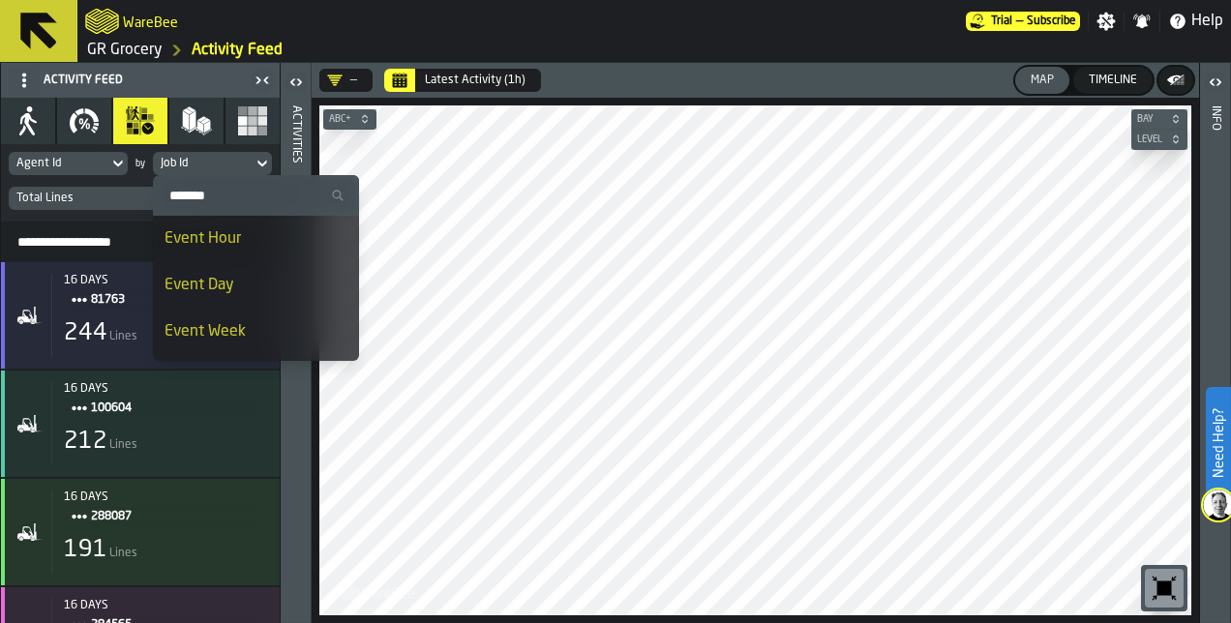  I want to click on header: Activities, so click(295, 342).